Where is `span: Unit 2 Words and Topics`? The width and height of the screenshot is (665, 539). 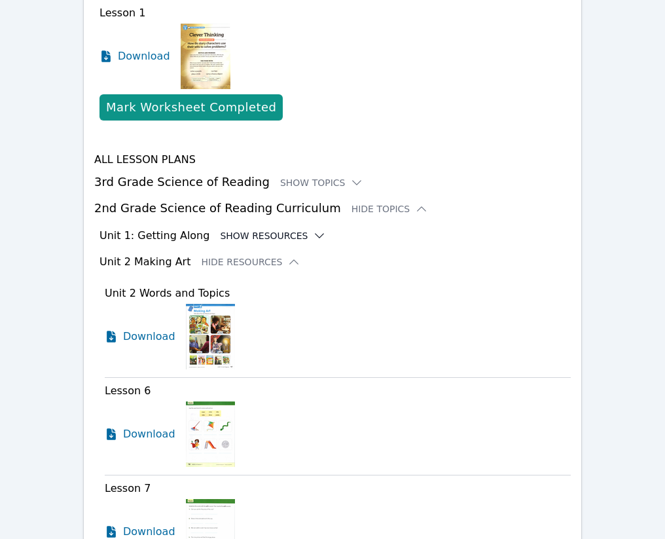
span: Unit 2 Words and Topics is located at coordinates (167, 293).